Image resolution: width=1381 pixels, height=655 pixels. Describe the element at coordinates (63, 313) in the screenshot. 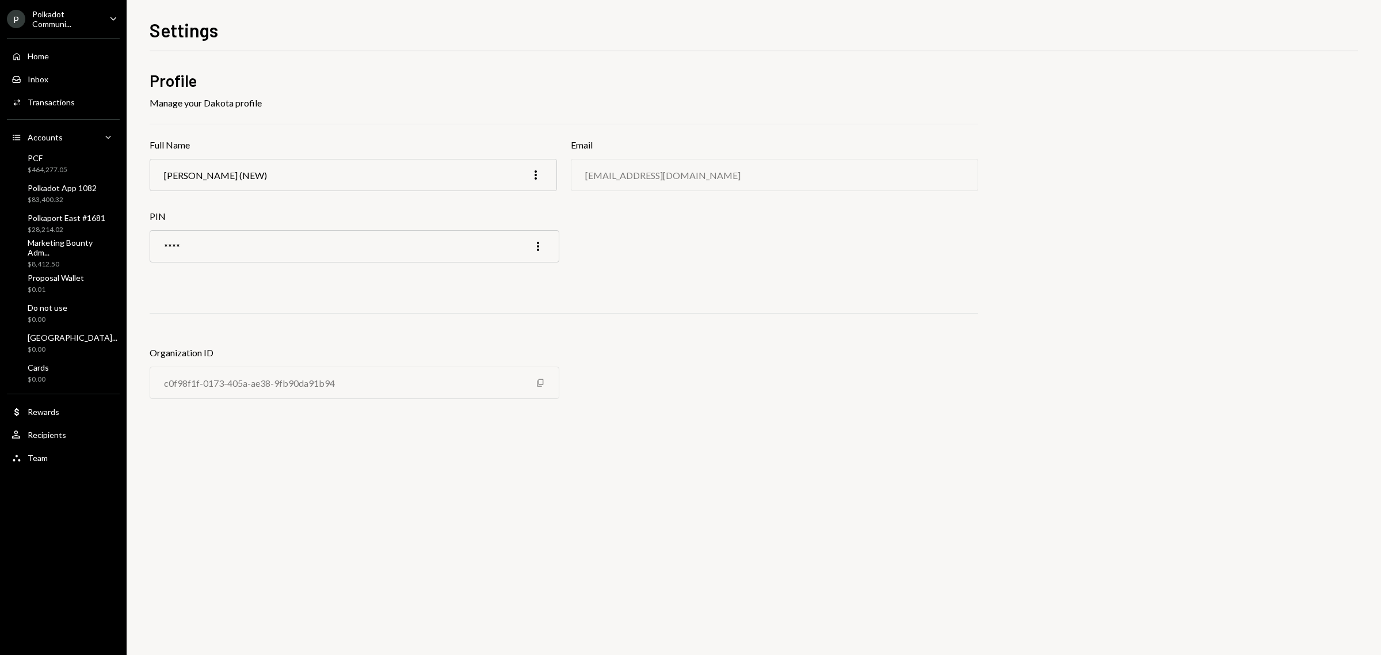

I see `a: Do not use$0.00` at that location.